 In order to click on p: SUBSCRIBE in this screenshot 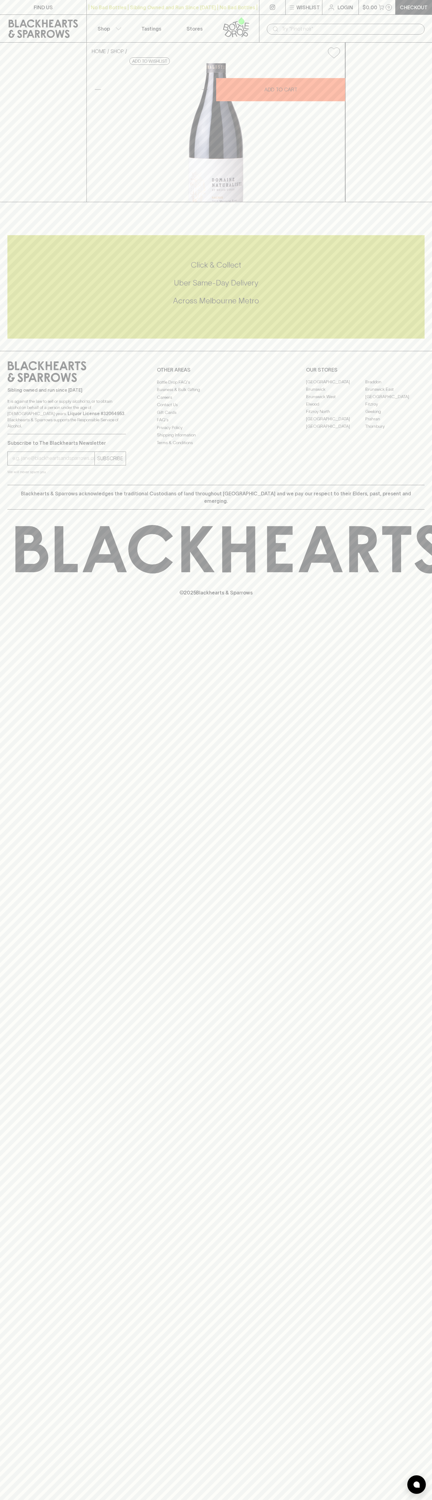, I will do `click(110, 458)`.